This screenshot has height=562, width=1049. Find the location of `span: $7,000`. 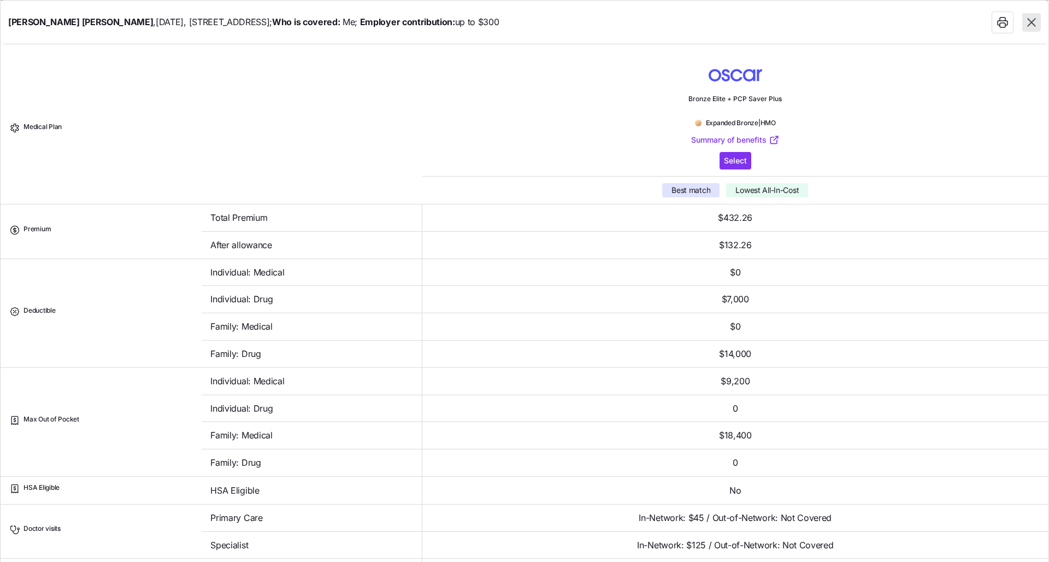

span: $7,000 is located at coordinates (735, 299).